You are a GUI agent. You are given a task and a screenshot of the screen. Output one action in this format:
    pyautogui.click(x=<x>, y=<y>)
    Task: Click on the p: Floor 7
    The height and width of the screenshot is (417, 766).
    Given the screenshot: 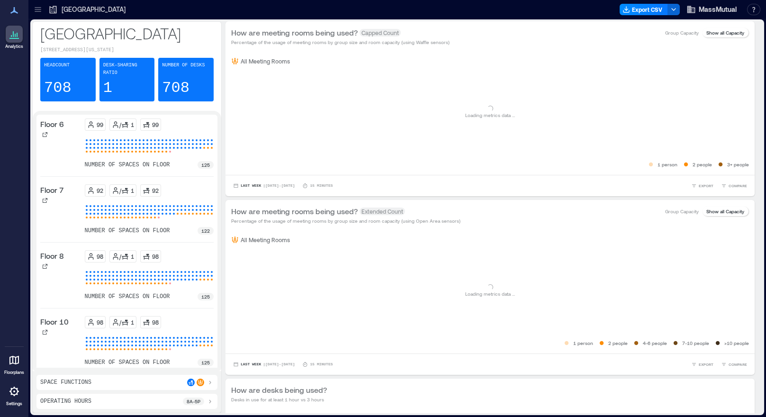 What is the action you would take?
    pyautogui.click(x=52, y=190)
    